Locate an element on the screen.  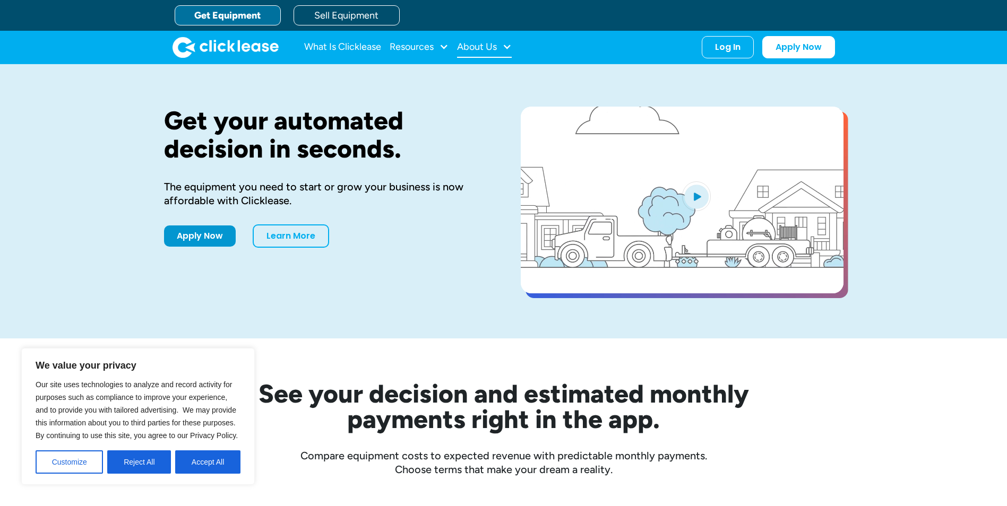
h1: Get your automated decision in seconds. is located at coordinates (325, 135).